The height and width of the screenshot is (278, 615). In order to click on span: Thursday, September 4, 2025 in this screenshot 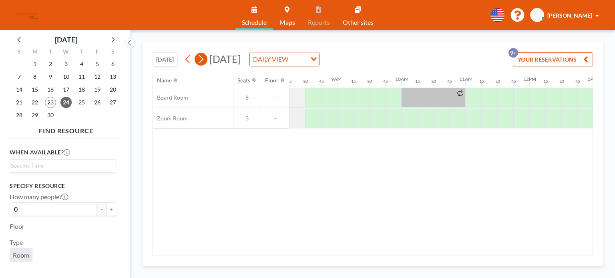, I will do `click(82, 64)`.